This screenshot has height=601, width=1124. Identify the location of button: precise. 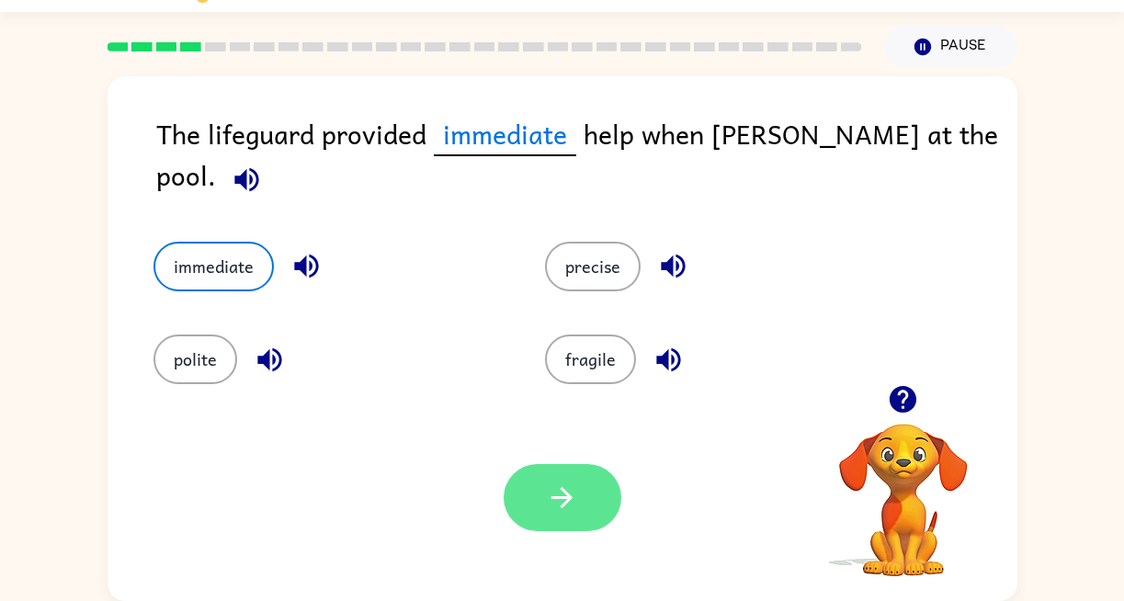
(593, 266).